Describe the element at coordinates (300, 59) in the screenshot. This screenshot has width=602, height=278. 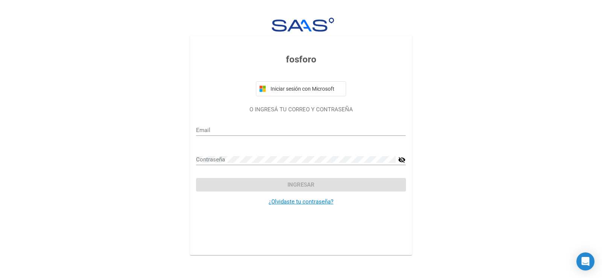
I see `h3: fosforo` at that location.